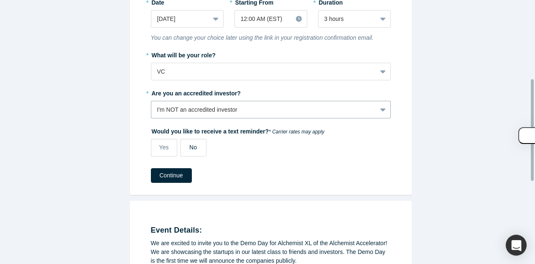 The height and width of the screenshot is (264, 535). What do you see at coordinates (271, 54) in the screenshot?
I see `label: What will be your role?` at bounding box center [271, 54].